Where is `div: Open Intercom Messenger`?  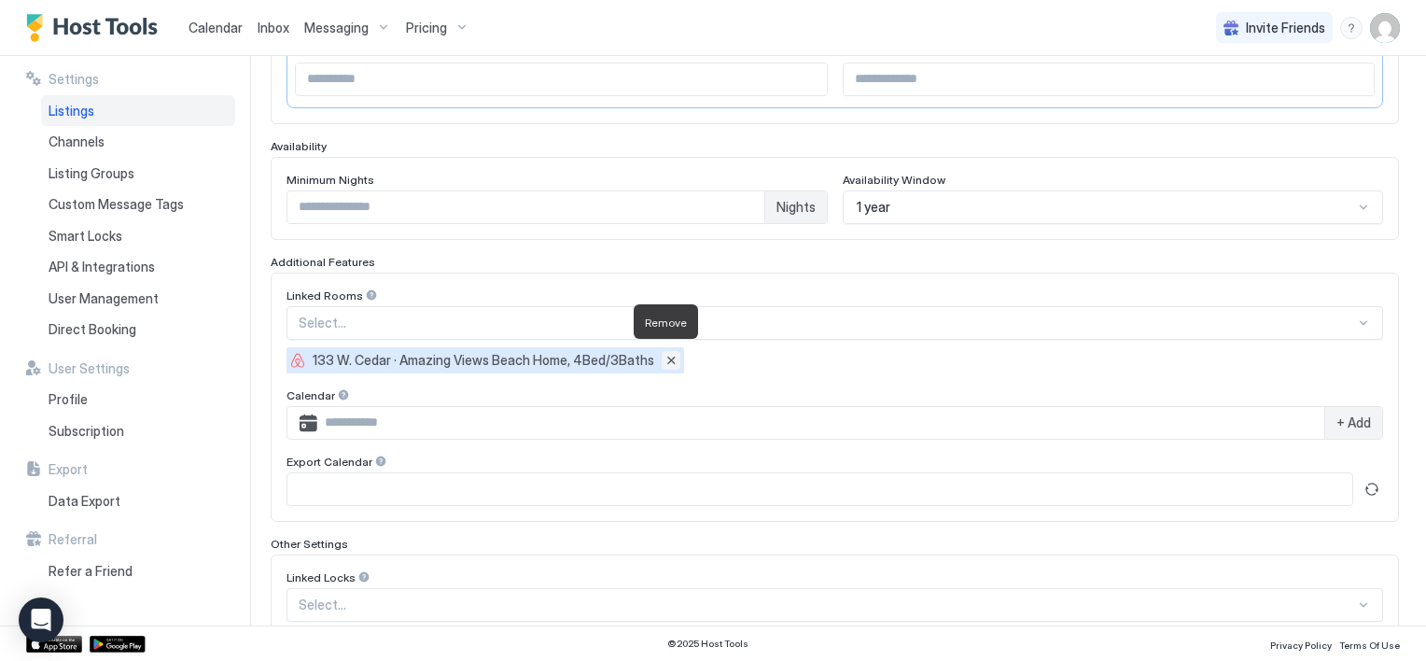 div: Open Intercom Messenger is located at coordinates (41, 620).